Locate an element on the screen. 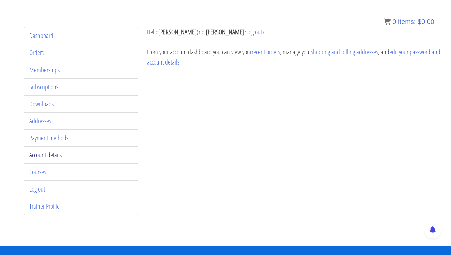 The image size is (451, 255). p: From your account dashboard you can view your , manage your , and . is located at coordinates (295, 57).